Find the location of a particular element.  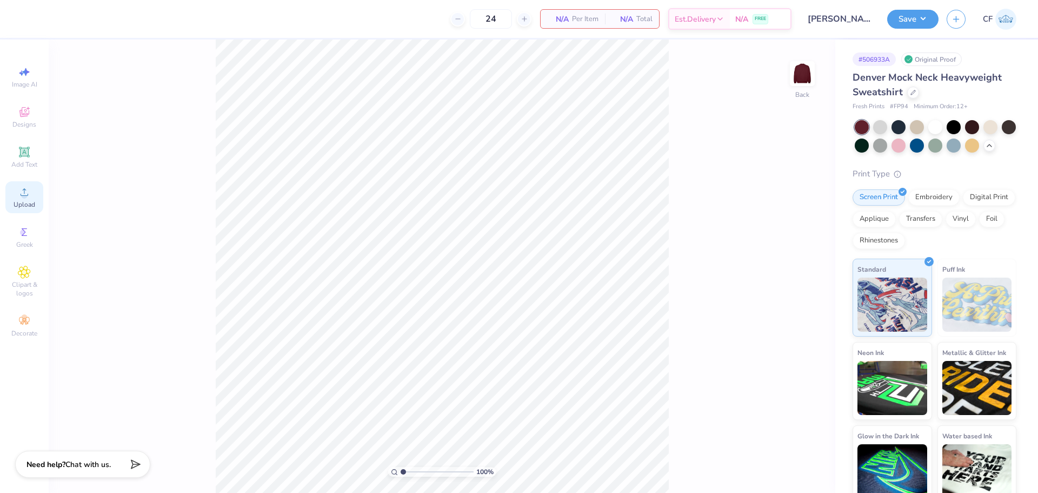

img: Puff Ink is located at coordinates (977, 304).